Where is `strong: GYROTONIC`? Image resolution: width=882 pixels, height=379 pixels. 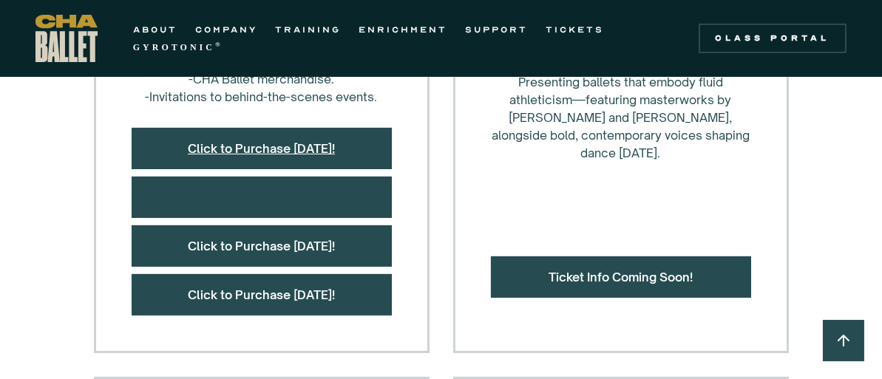
strong: GYROTONIC is located at coordinates (174, 47).